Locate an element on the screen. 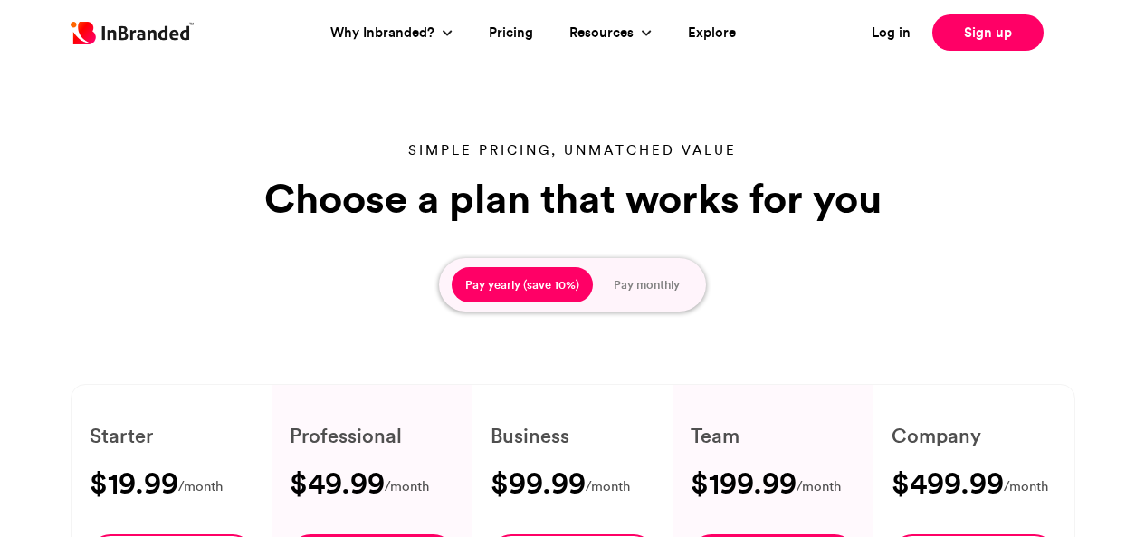 This screenshot has width=1145, height=537. h6: Company is located at coordinates (974, 435).